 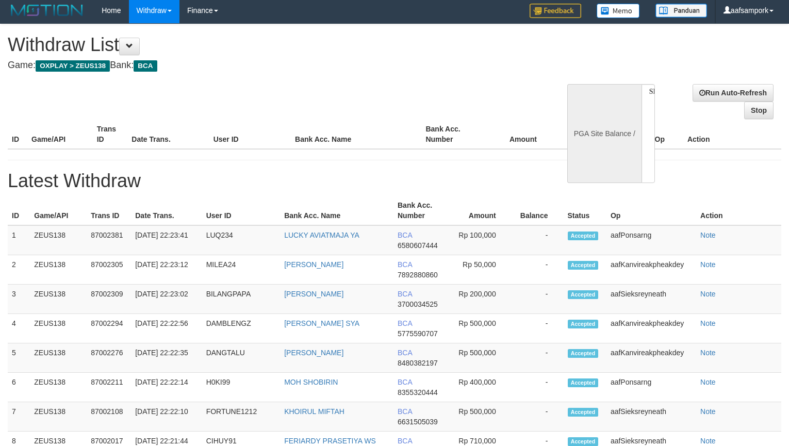 I want to click on a: FERIARDY PRASETIYA WS, so click(x=330, y=441).